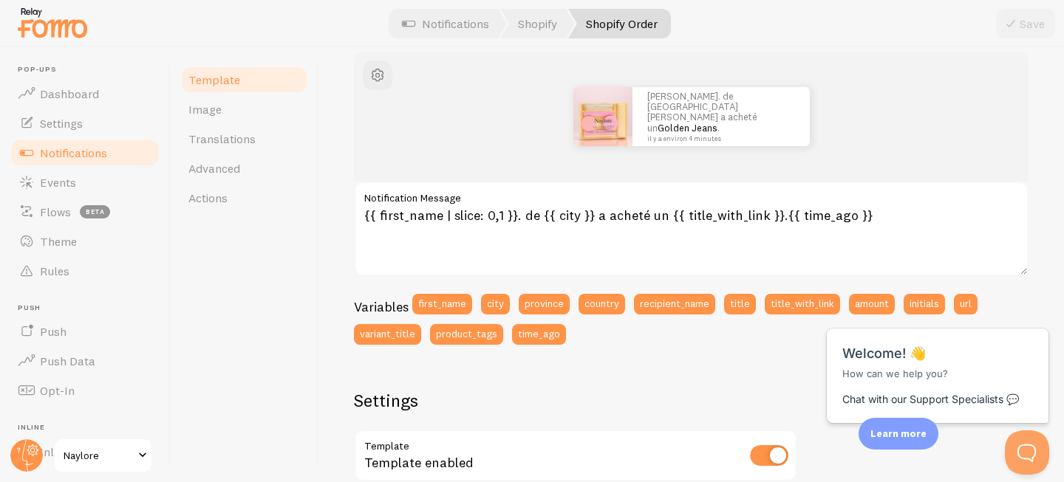 The height and width of the screenshot is (482, 1064). What do you see at coordinates (719, 139) in the screenshot?
I see `small: il y a environ 4 minutes` at bounding box center [719, 139].